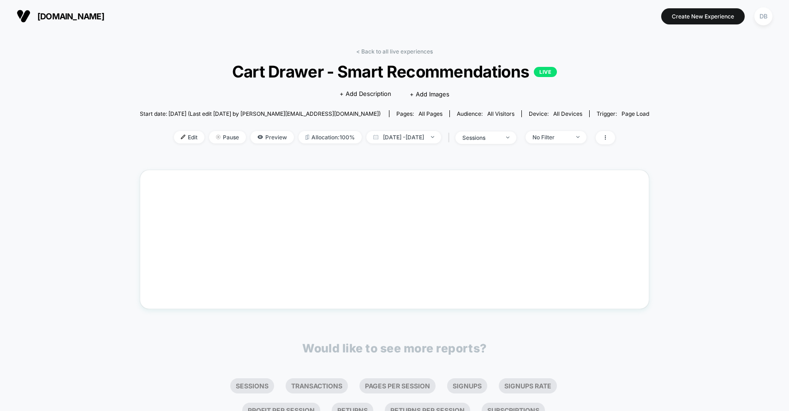 The width and height of the screenshot is (789, 411). Describe the element at coordinates (429, 94) in the screenshot. I see `span: + Add Images` at that location.